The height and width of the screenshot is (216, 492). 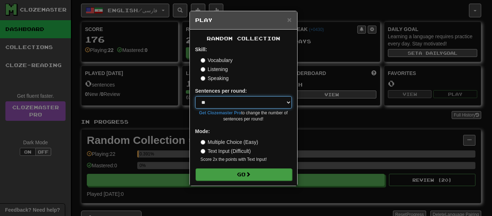 I want to click on input: Speaking, so click(x=203, y=78).